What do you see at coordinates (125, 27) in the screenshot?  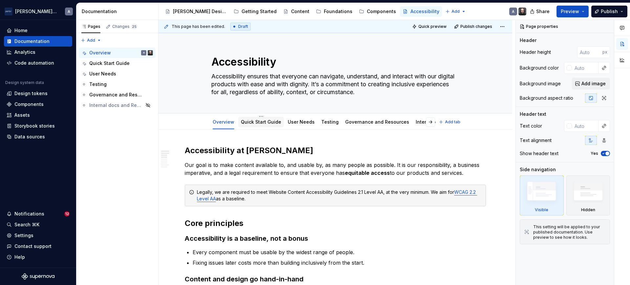 I see `div: Changes` at bounding box center [125, 27].